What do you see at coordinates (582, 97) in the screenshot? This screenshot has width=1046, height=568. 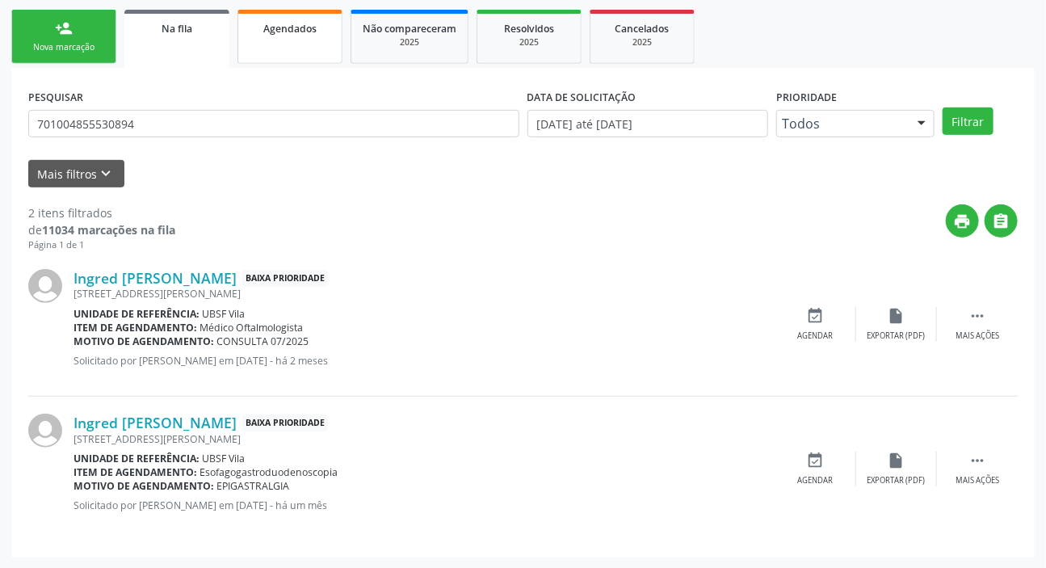 I see `label: DATA DE SOLICITAÇÃO` at bounding box center [582, 97].